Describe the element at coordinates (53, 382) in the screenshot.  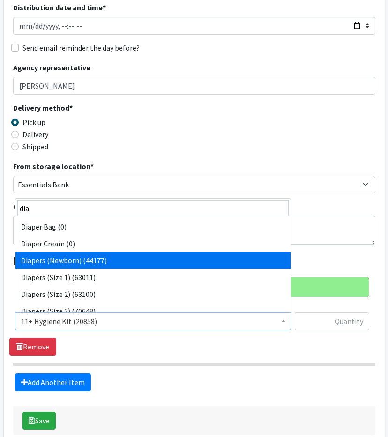
I see `a: Add Another Item` at that location.